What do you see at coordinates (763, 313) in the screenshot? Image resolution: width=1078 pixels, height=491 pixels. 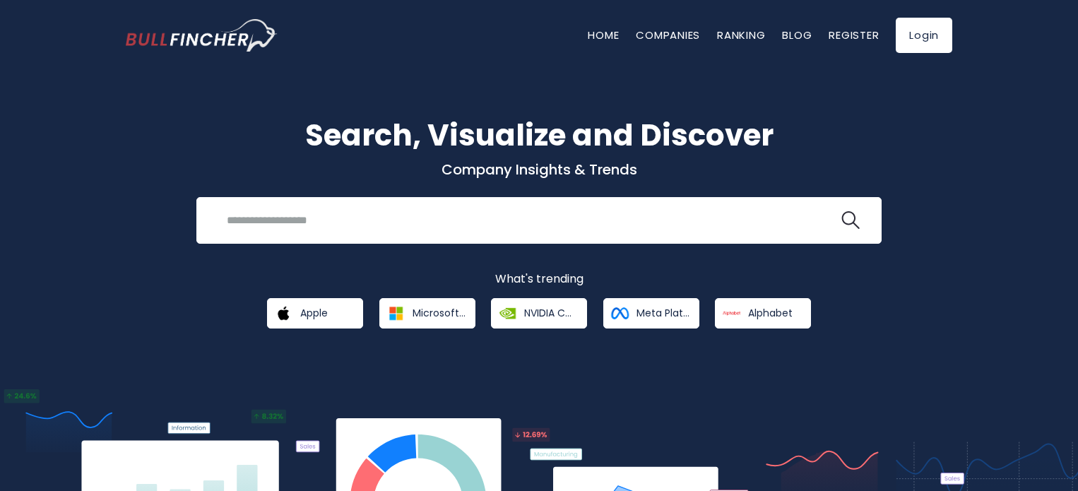 I see `a: Alphabet` at bounding box center [763, 313].